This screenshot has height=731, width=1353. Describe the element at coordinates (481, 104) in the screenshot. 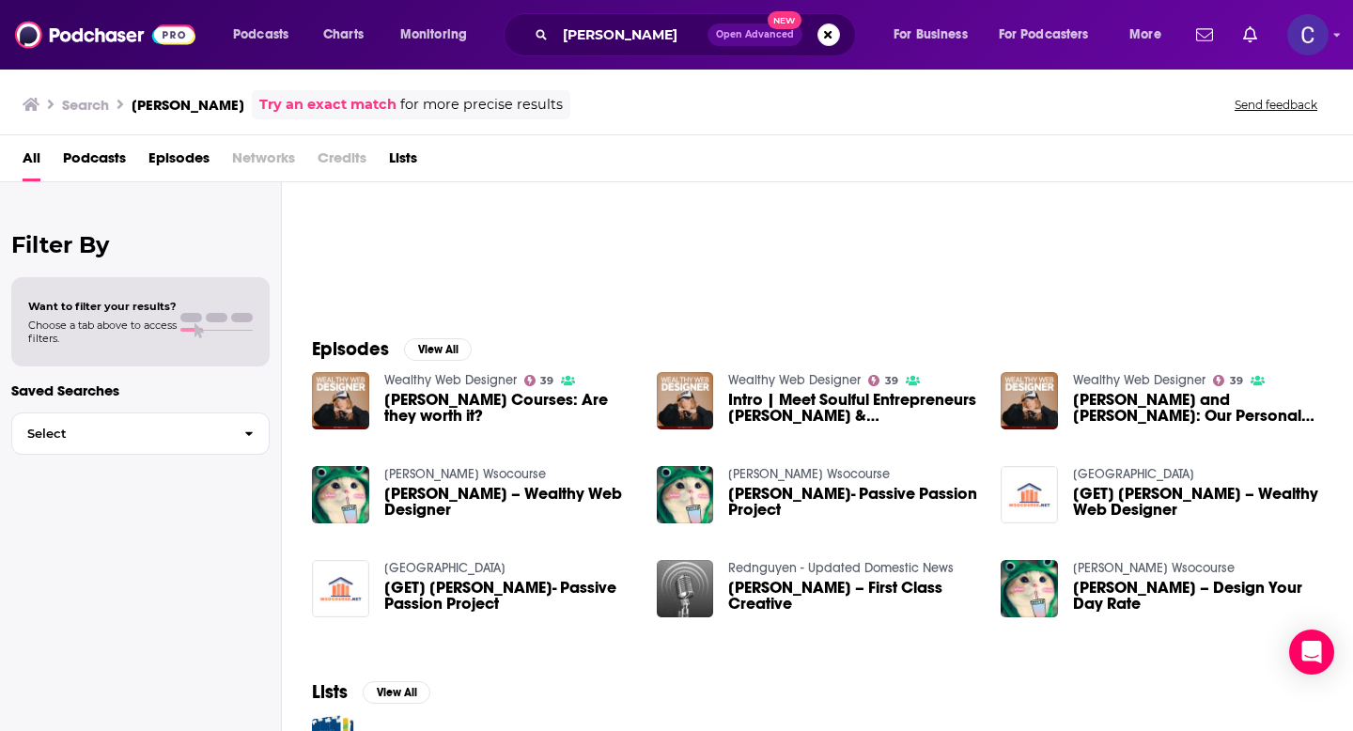

I see `span: for more precise results` at that location.